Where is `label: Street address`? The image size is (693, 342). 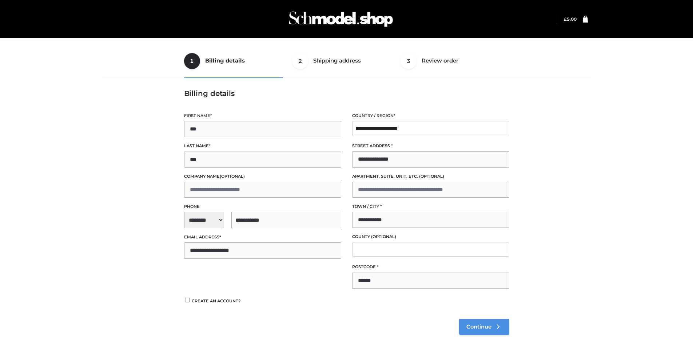 label: Street address is located at coordinates (431, 146).